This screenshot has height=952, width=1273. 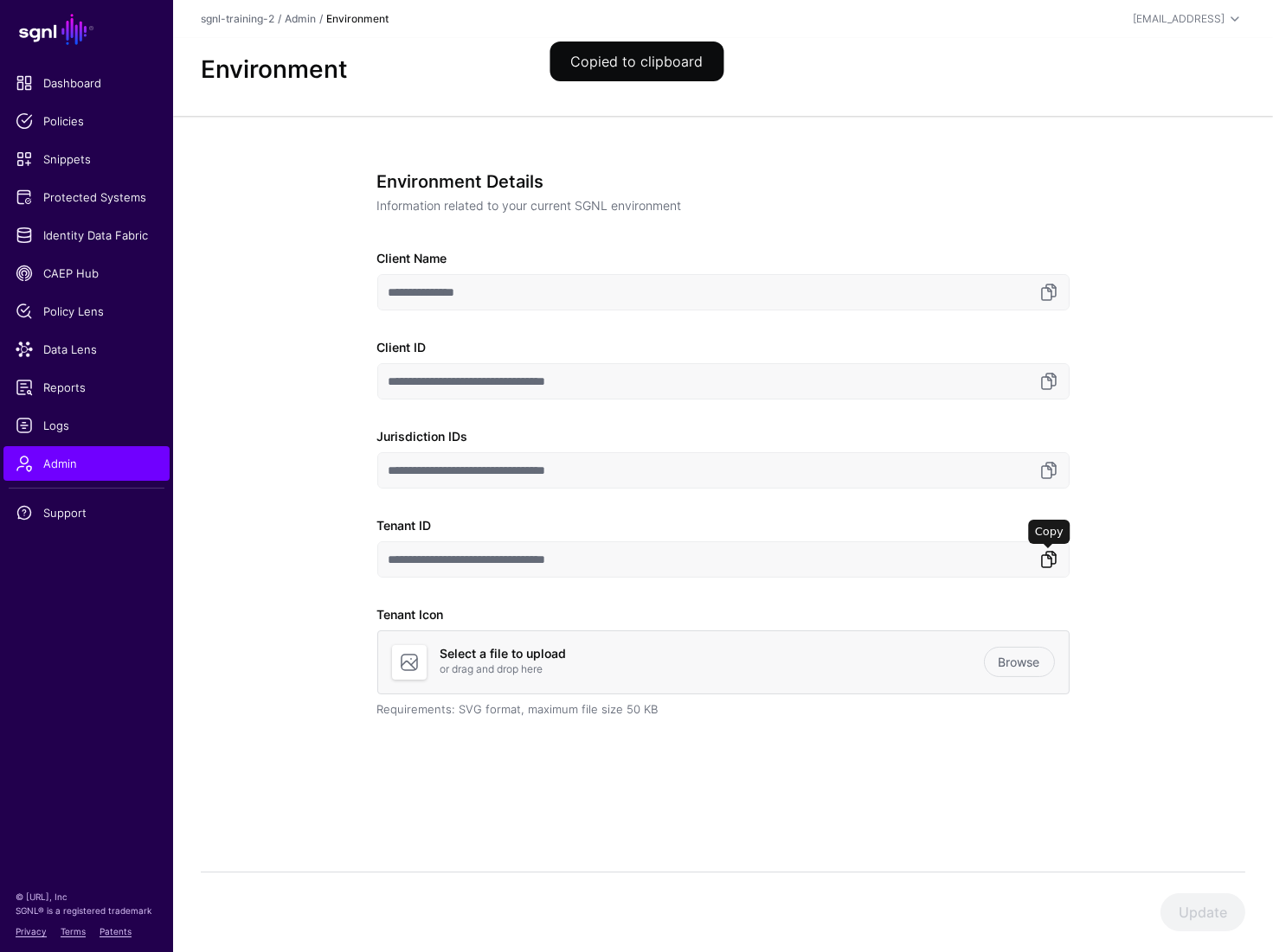 What do you see at coordinates (401, 347) in the screenshot?
I see `label: Client ID` at bounding box center [401, 347].